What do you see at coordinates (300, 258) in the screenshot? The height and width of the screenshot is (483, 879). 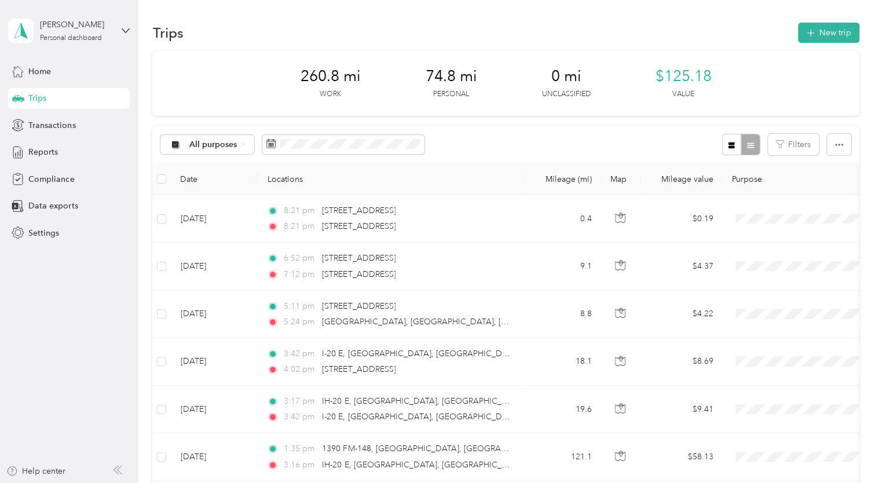 I see `span: 6:52 pm` at bounding box center [300, 258].